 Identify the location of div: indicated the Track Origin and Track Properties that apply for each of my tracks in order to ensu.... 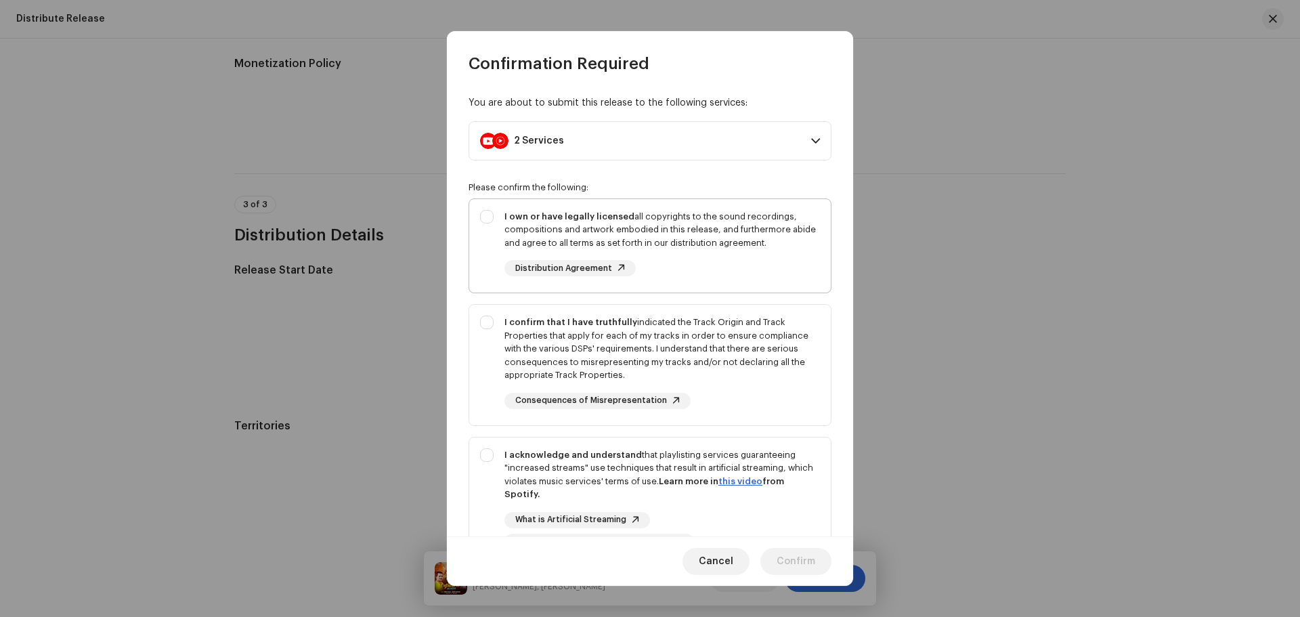
(662, 349).